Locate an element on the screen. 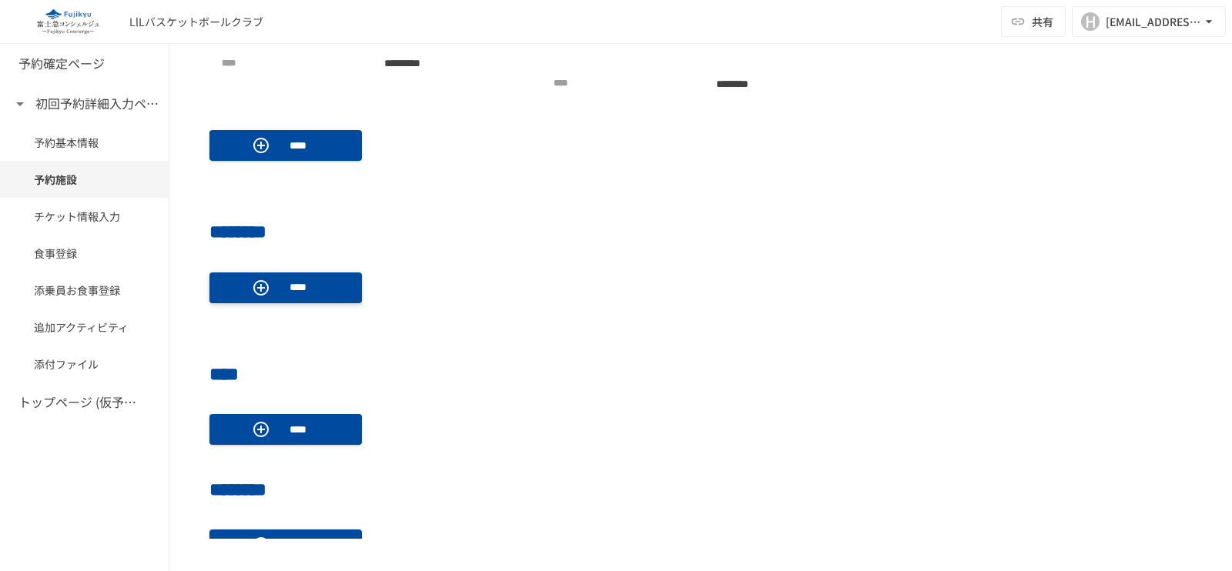 This screenshot has height=571, width=1232. h6: 予約確定ページ is located at coordinates (62, 64).